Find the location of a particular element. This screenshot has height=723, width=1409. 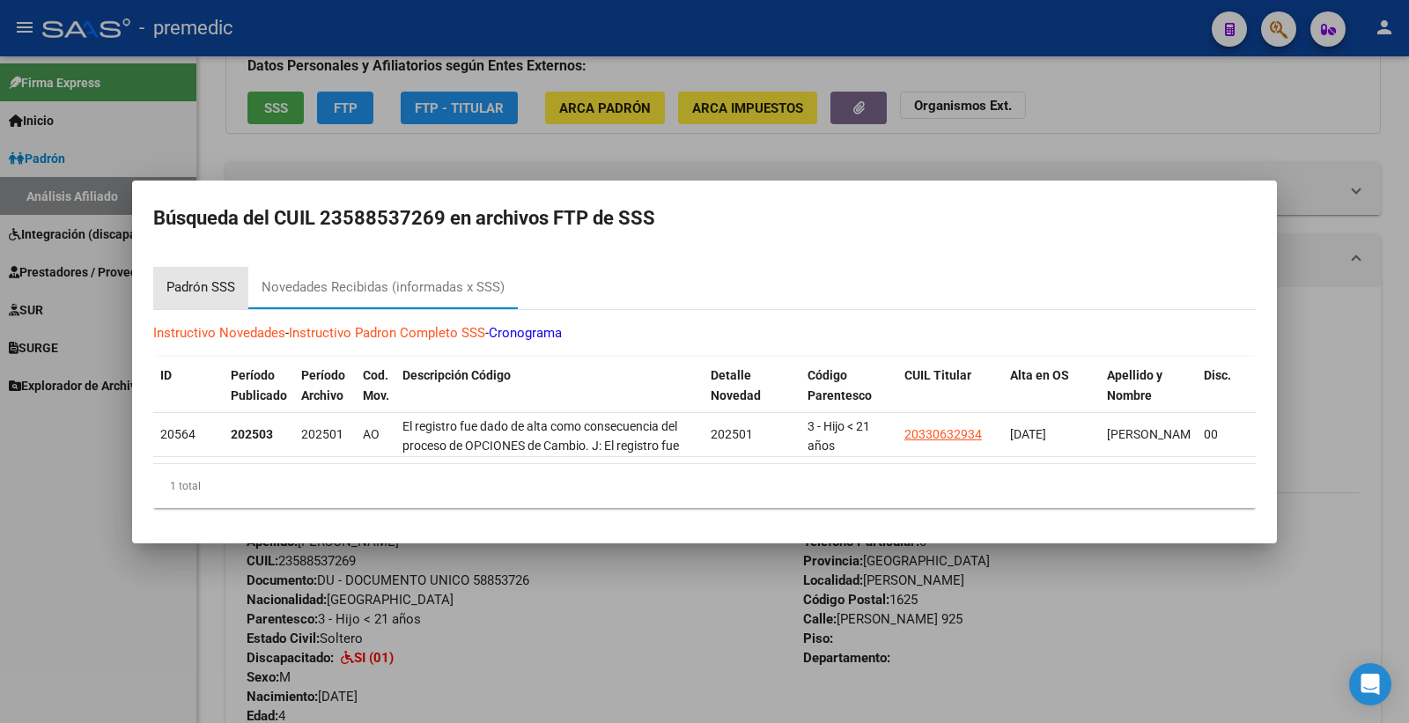

span: Período Publicado is located at coordinates (259, 385).